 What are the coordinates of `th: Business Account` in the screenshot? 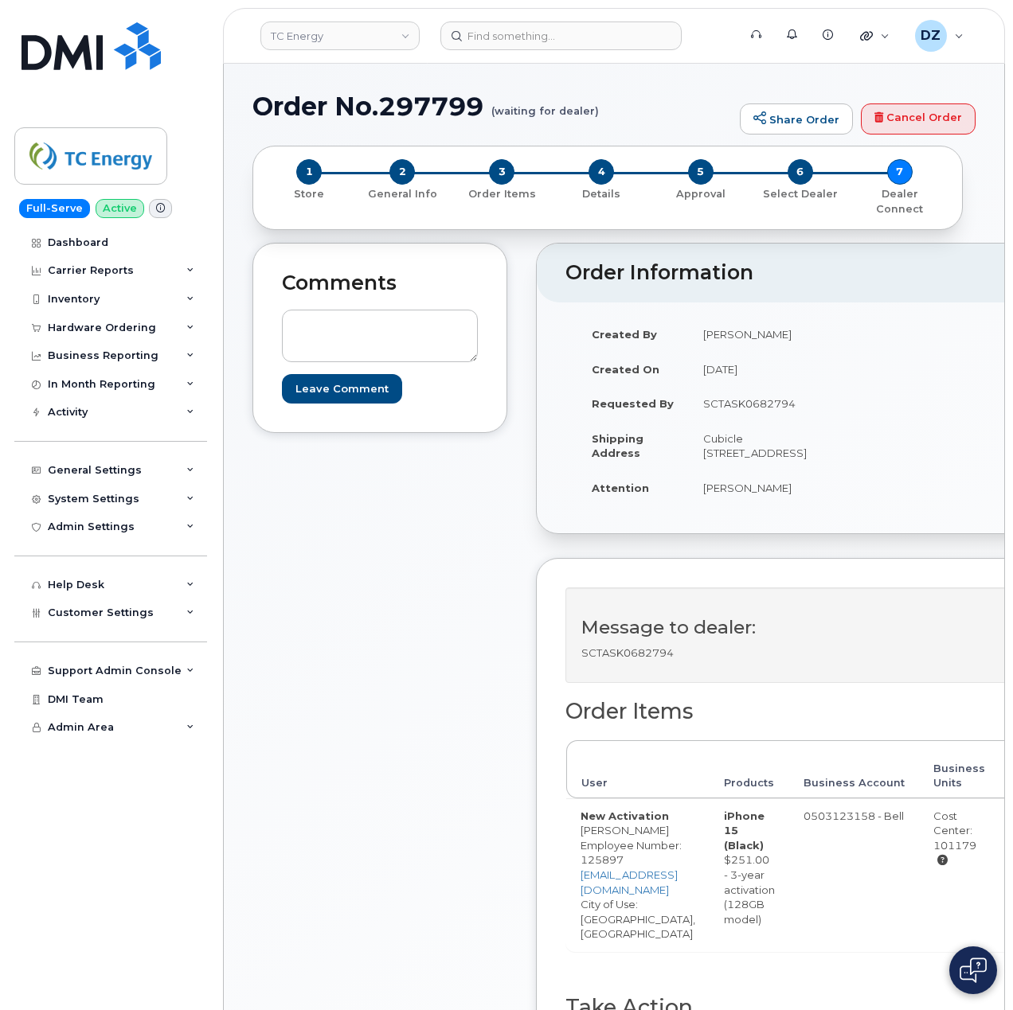 It's located at (853, 769).